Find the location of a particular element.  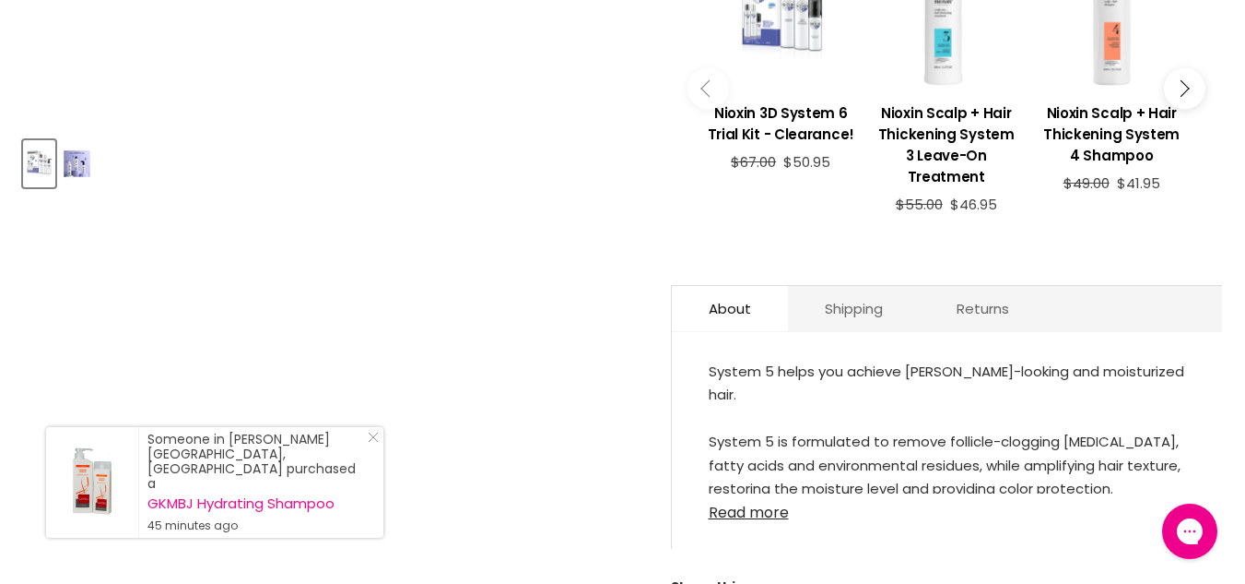

span: $50.95 is located at coordinates (807, 161).